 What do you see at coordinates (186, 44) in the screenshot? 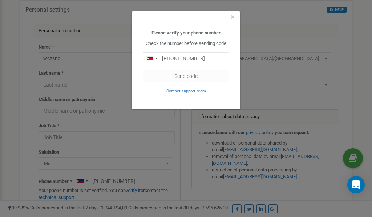
I see `p: Check the number before sending code` at bounding box center [186, 44].